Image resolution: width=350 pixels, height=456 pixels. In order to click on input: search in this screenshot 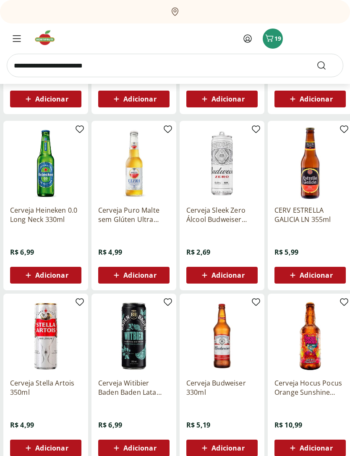, I will do `click(175, 65)`.